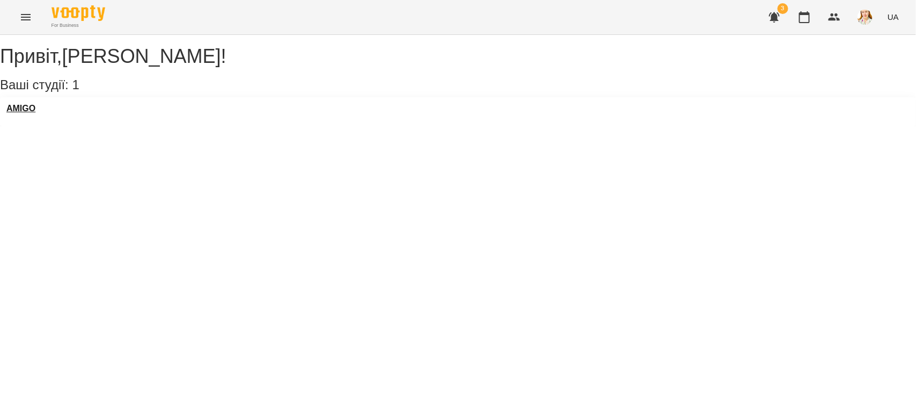 The image size is (916, 402). Describe the element at coordinates (865, 17) in the screenshot. I see `img: 5d2379496a5cd3203b941d5c9ca6e0ea.jpg` at that location.